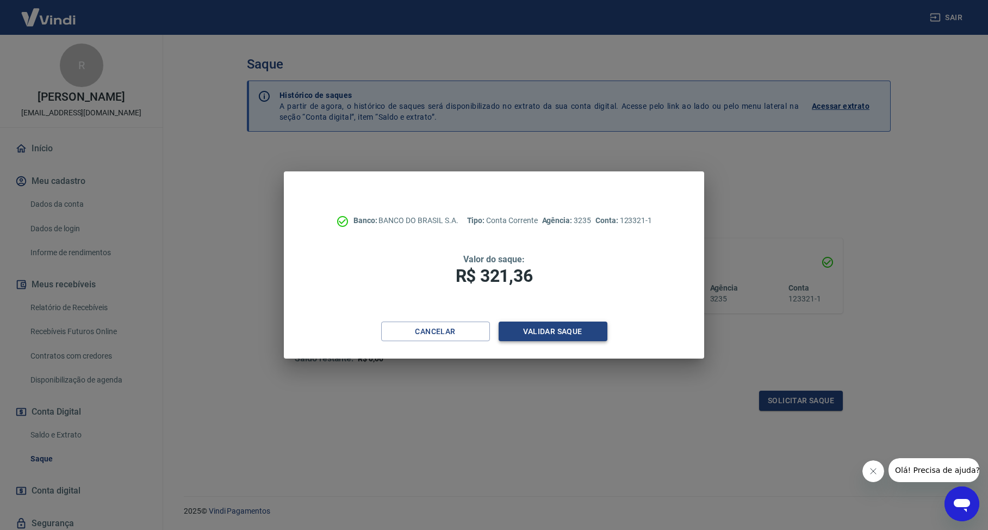  Describe the element at coordinates (366, 220) in the screenshot. I see `span: Banco:` at that location.